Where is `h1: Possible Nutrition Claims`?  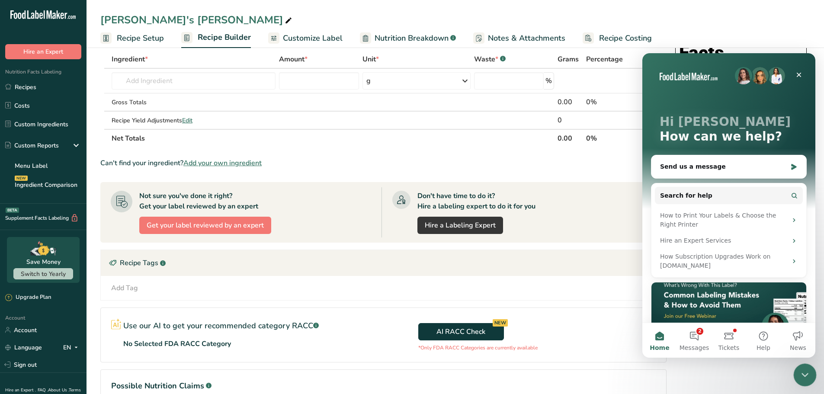
h1: Possible Nutrition Claims is located at coordinates (383, 386).